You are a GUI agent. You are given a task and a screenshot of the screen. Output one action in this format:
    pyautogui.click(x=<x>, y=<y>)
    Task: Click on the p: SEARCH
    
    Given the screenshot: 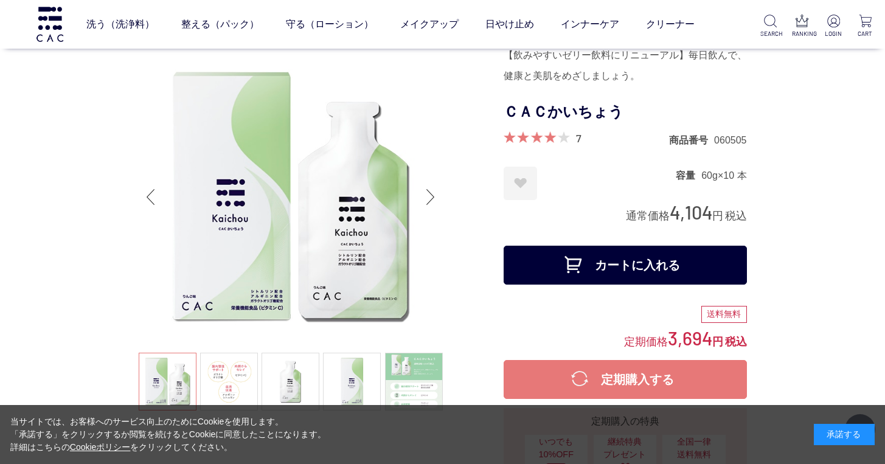 What is the action you would take?
    pyautogui.click(x=770, y=33)
    